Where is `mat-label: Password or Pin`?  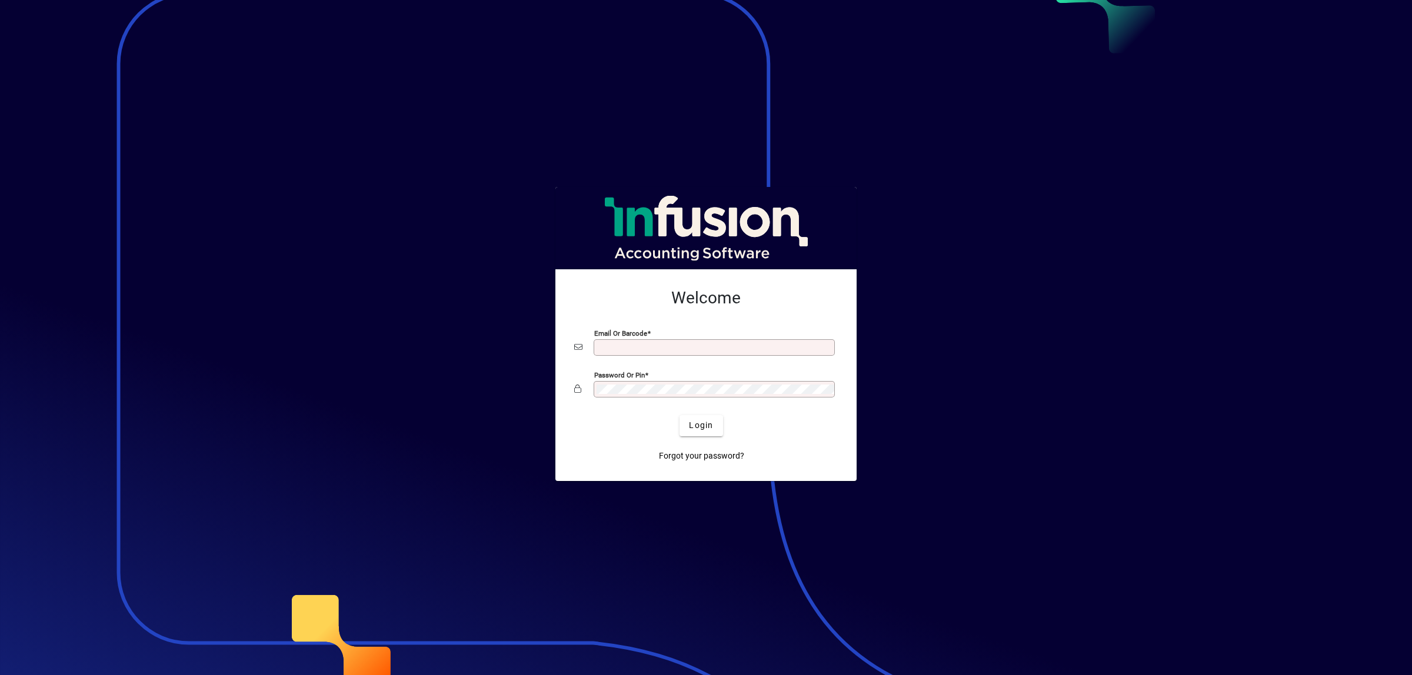
mat-label: Password or Pin is located at coordinates (619, 375).